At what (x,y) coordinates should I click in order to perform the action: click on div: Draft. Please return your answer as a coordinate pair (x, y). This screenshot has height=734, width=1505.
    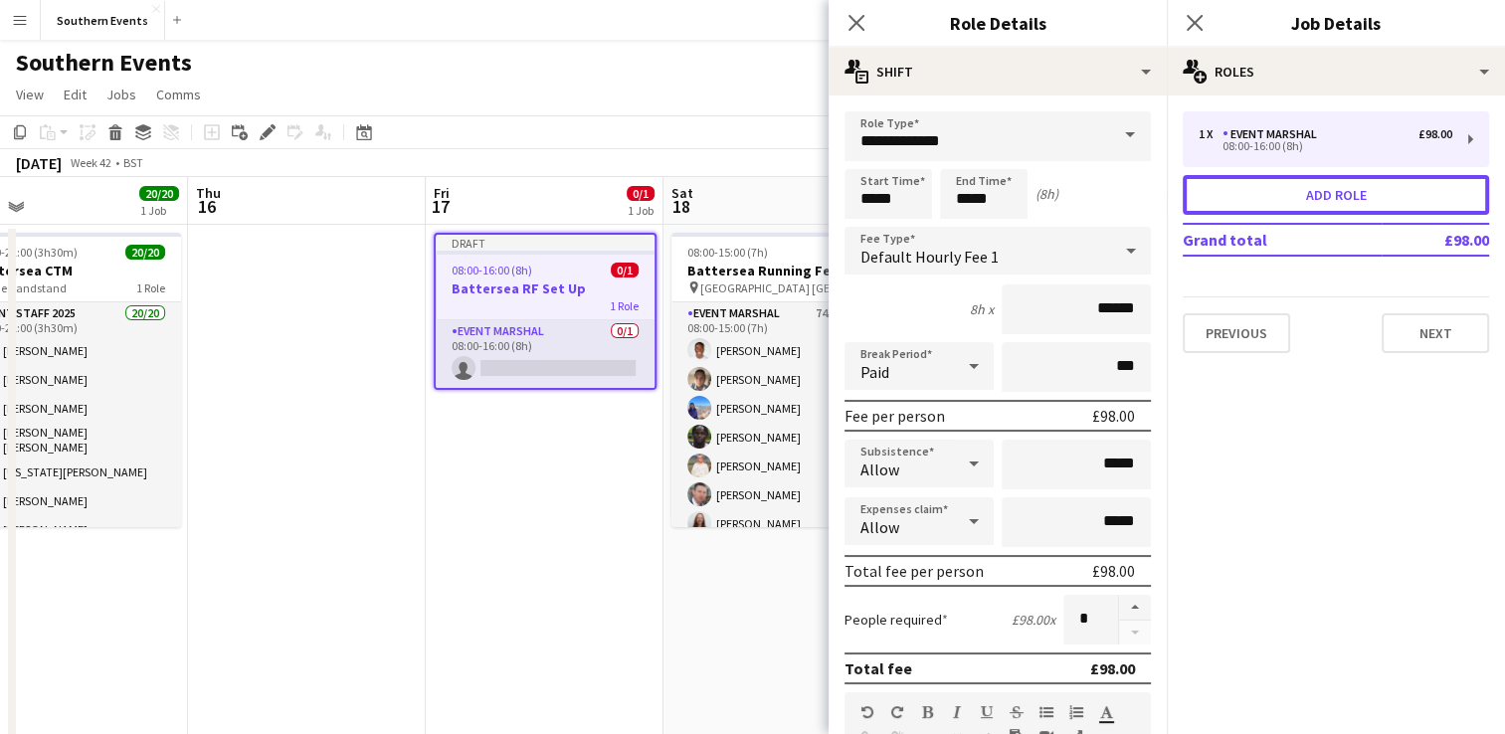
    Looking at the image, I should click on (545, 243).